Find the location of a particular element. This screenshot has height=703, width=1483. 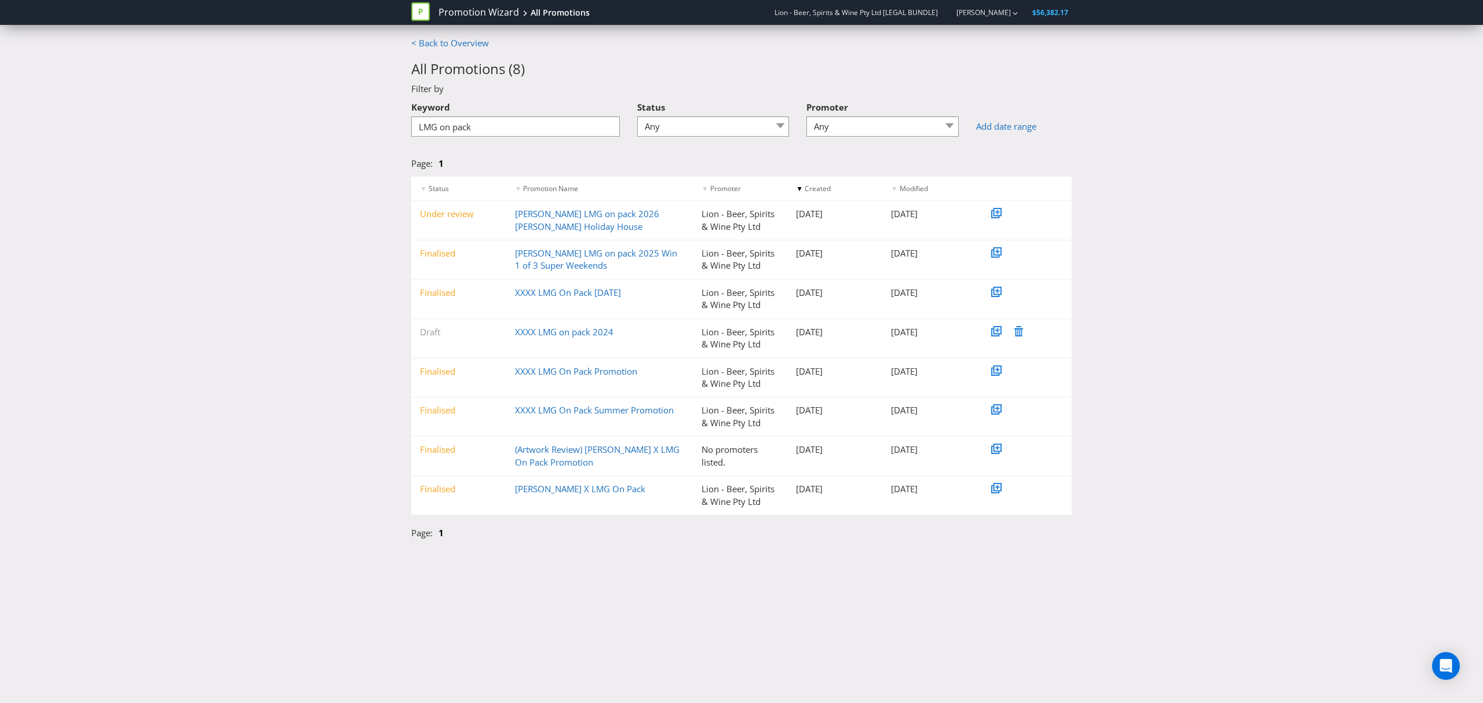

span: $56,382.17 is located at coordinates (1050, 12).